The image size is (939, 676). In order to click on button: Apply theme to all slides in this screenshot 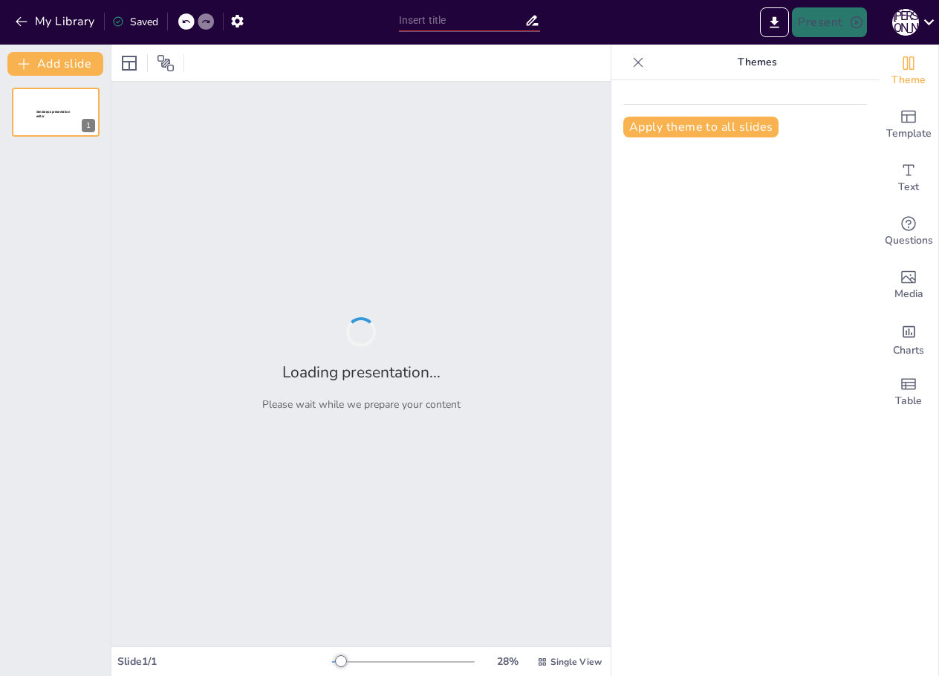, I will do `click(700, 127)`.